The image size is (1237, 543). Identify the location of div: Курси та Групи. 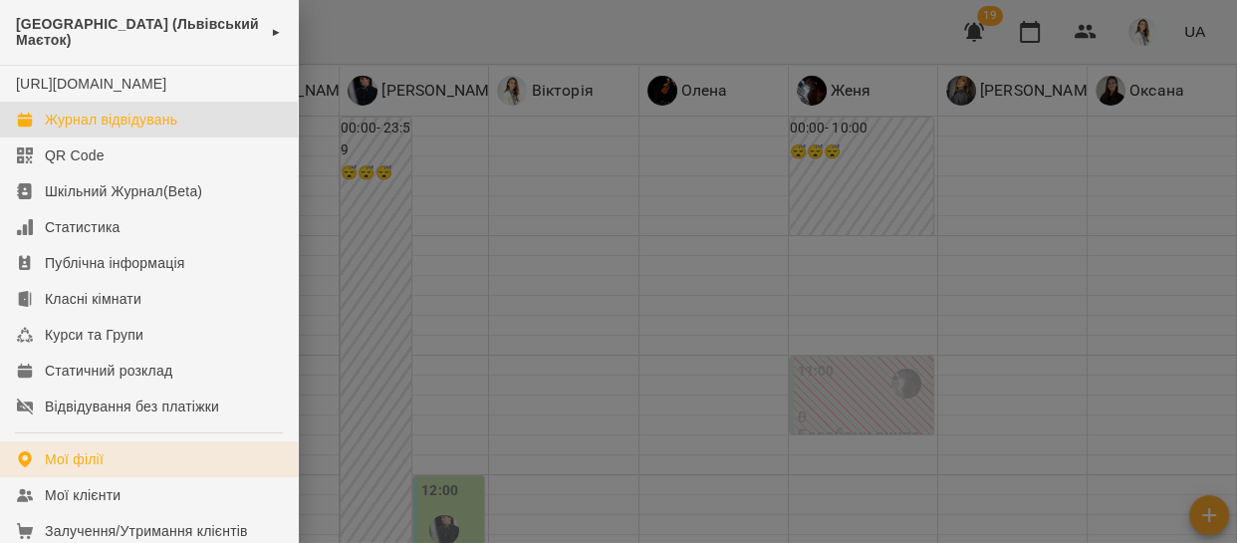
(94, 335).